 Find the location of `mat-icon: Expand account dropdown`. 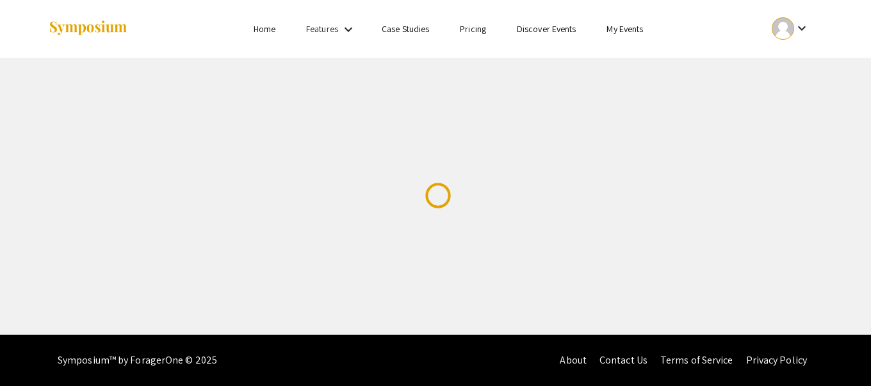

mat-icon: Expand account dropdown is located at coordinates (802, 28).